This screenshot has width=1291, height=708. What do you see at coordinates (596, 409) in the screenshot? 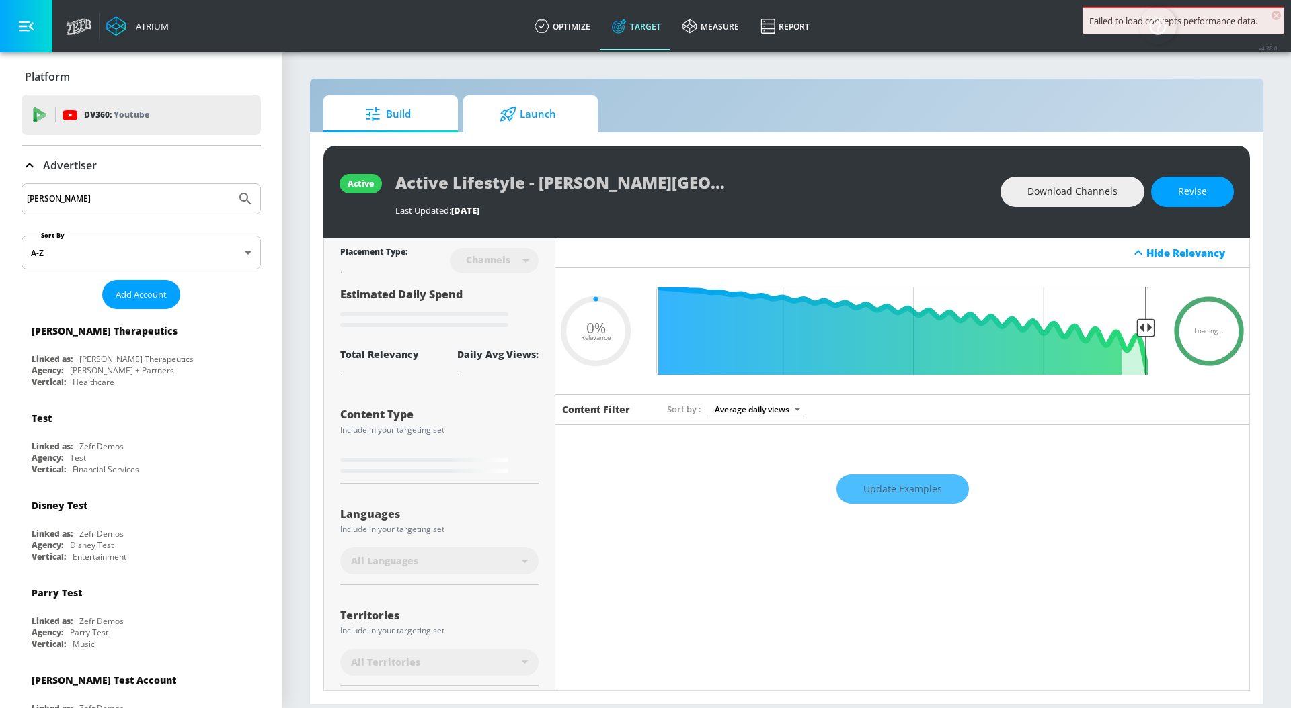
I see `h6: Content Filter` at bounding box center [596, 409].